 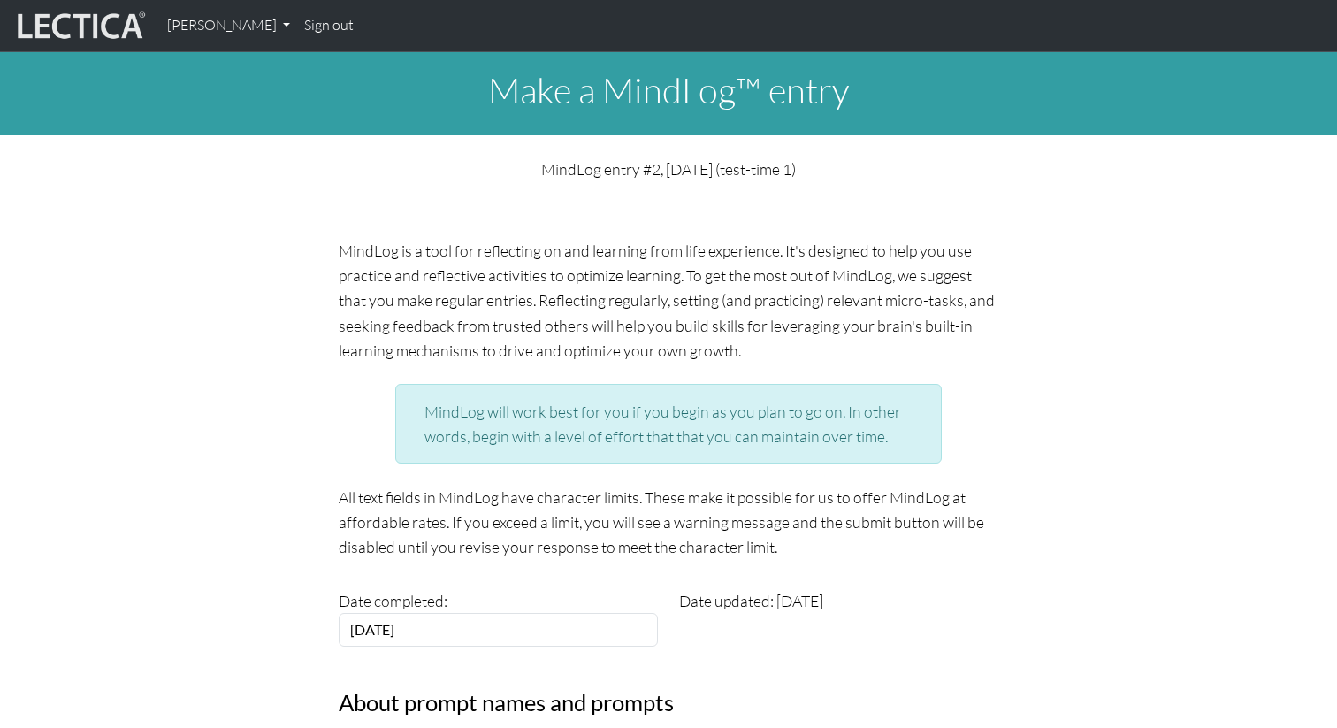 I want to click on p: All text fields in MindLog have character limits. These make it possible for us to offer MindLog ..., so click(x=669, y=522).